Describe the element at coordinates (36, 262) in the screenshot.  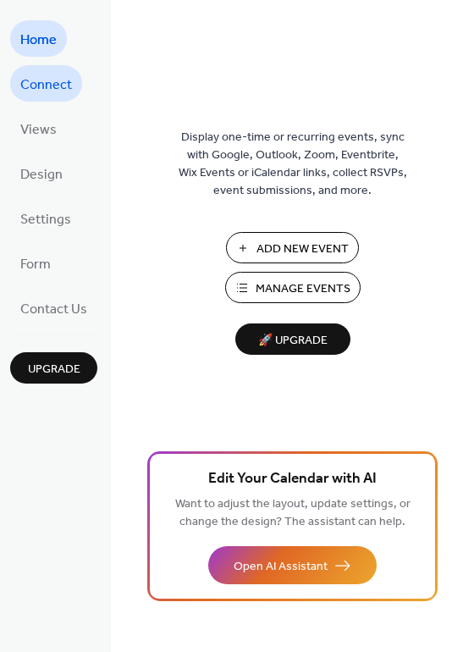
I see `a: Form` at that location.